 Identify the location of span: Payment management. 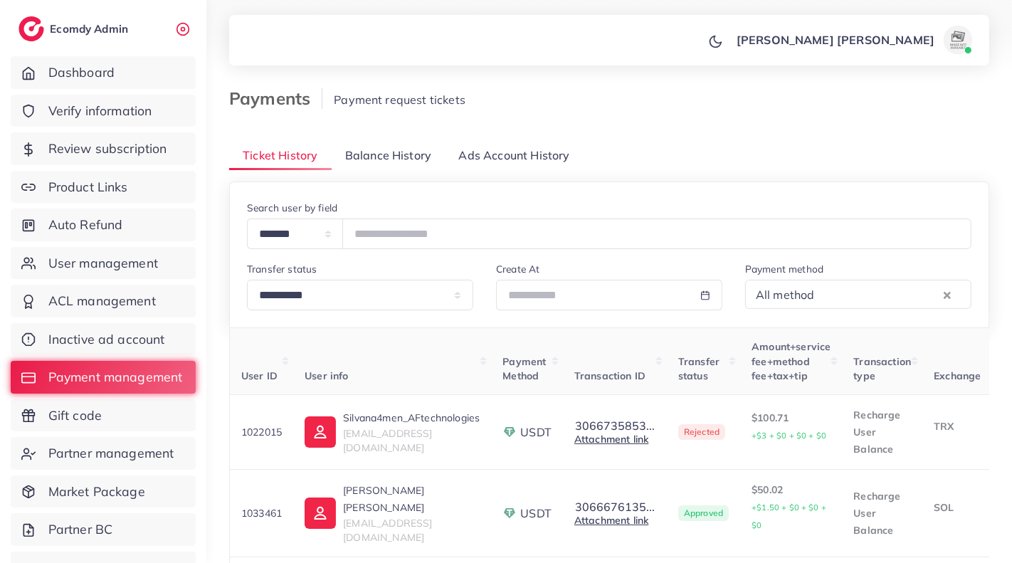
(115, 377).